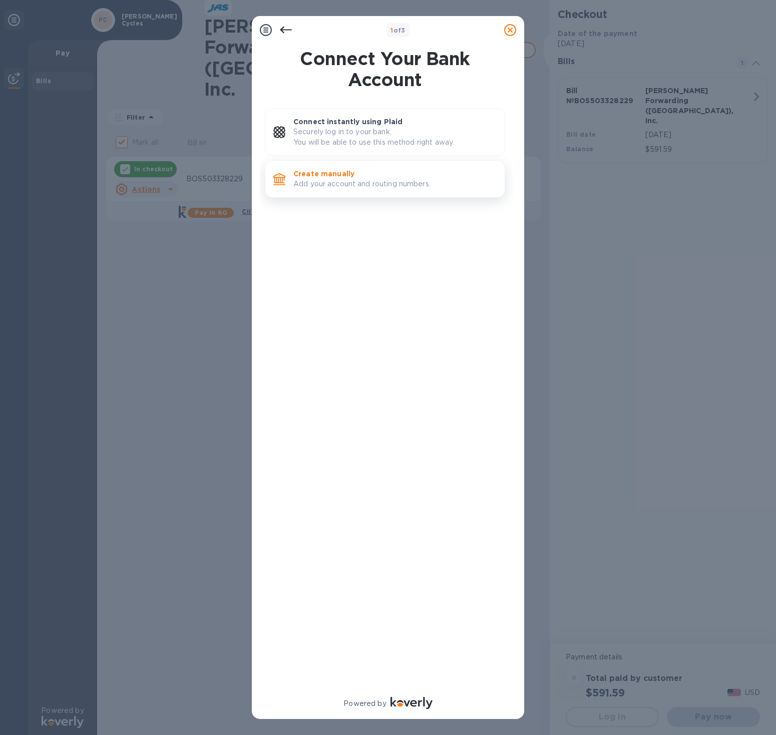 The image size is (776, 735). What do you see at coordinates (395, 122) in the screenshot?
I see `p: Connect instantly using Plaid` at bounding box center [395, 122].